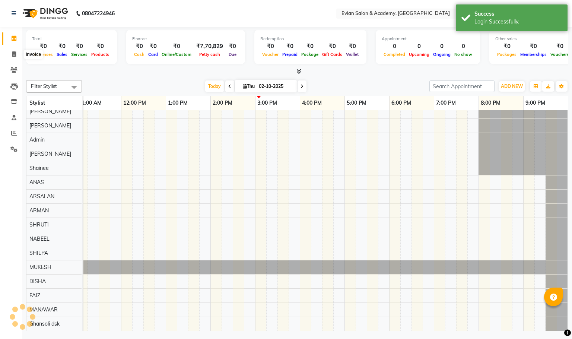 This screenshot has height=339, width=572. Describe the element at coordinates (463, 54) in the screenshot. I see `span: No show` at that location.